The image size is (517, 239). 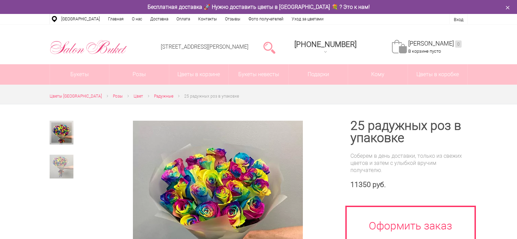 What do you see at coordinates (80, 74) in the screenshot?
I see `a: Букеты` at bounding box center [80, 74].